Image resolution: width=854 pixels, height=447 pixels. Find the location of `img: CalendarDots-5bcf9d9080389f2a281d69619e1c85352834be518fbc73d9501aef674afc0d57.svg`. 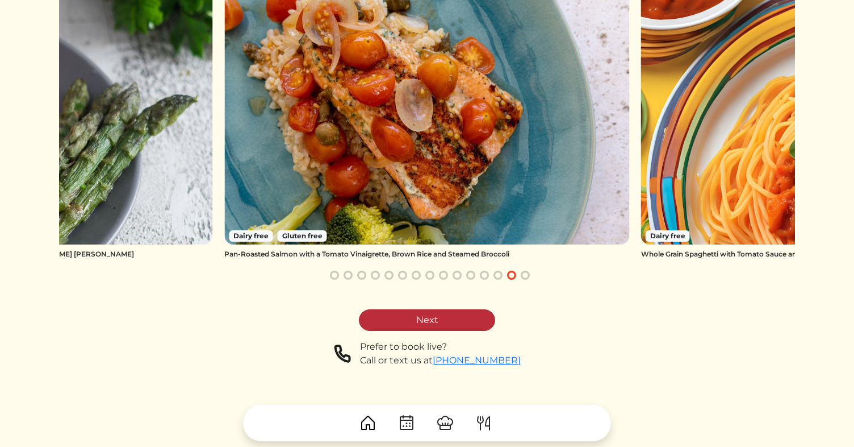

img: CalendarDots-5bcf9d9080389f2a281d69619e1c85352834be518fbc73d9501aef674afc0d57.svg is located at coordinates (407, 423).